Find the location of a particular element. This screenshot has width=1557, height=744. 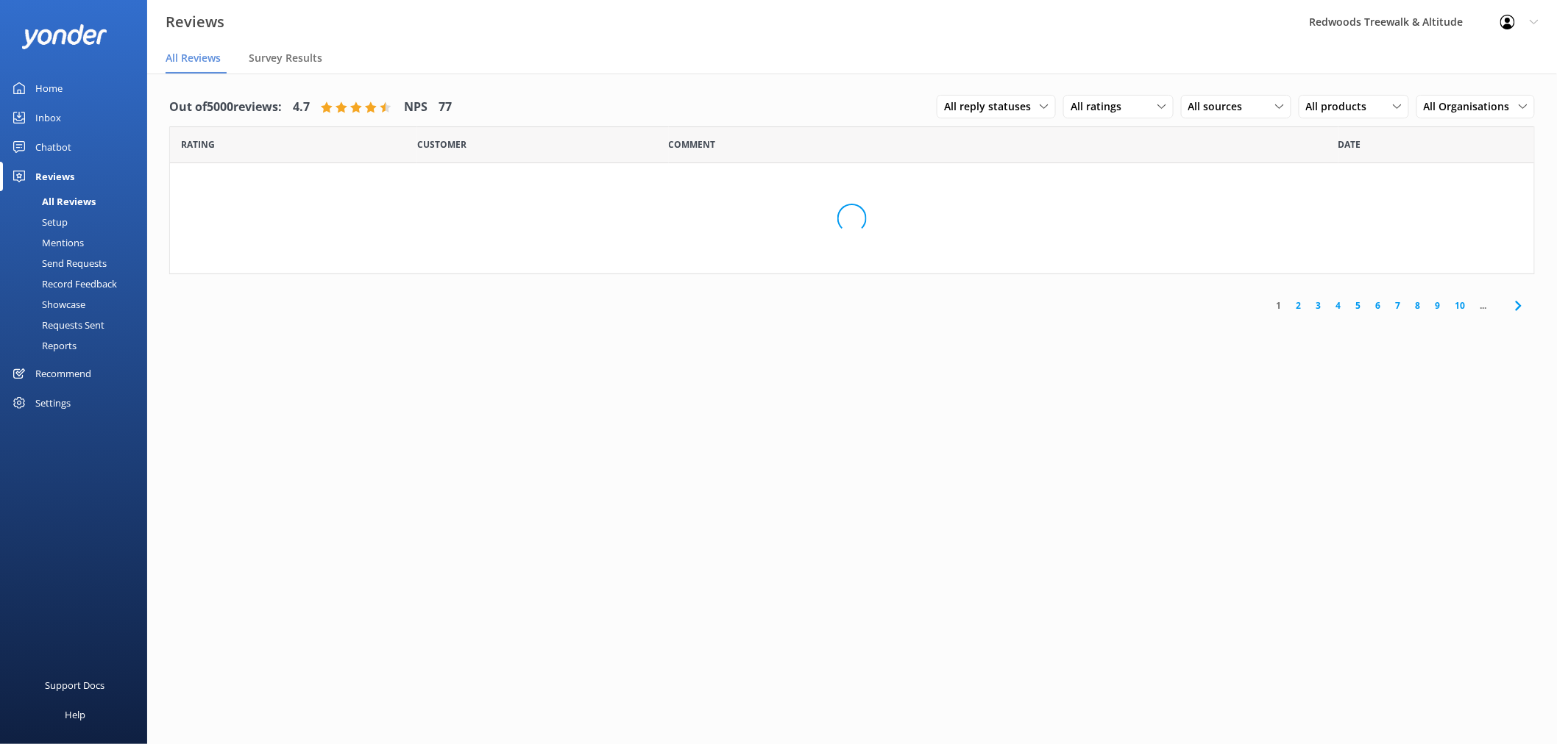

div: Send Requests is located at coordinates (57, 263).